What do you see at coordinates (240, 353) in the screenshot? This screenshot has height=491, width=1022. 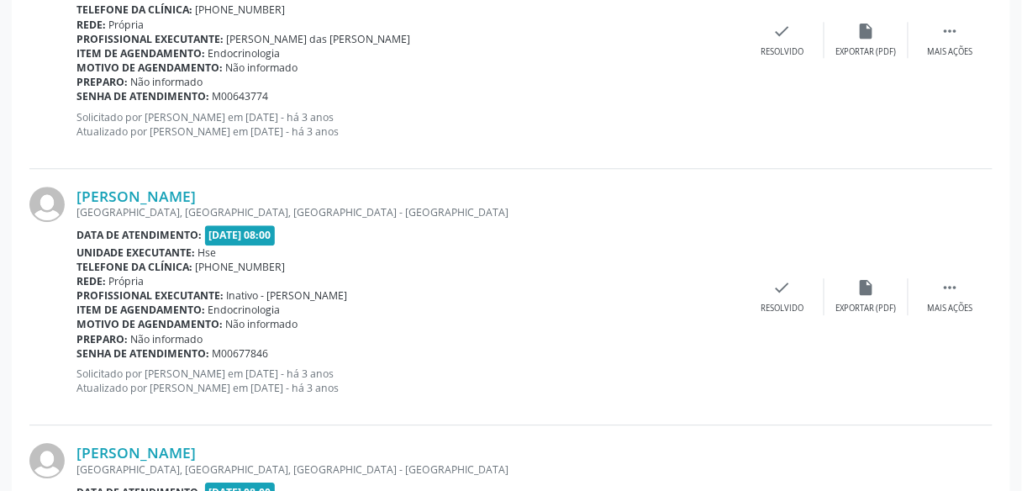 I see `span: M00677846` at bounding box center [240, 353].